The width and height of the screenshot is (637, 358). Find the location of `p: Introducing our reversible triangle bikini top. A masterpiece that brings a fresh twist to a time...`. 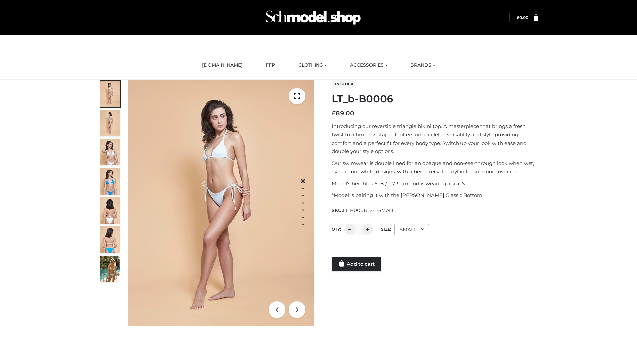

p: Introducing our reversible triangle bikini top. A masterpiece that brings a fresh twist to a time... is located at coordinates (435, 139).